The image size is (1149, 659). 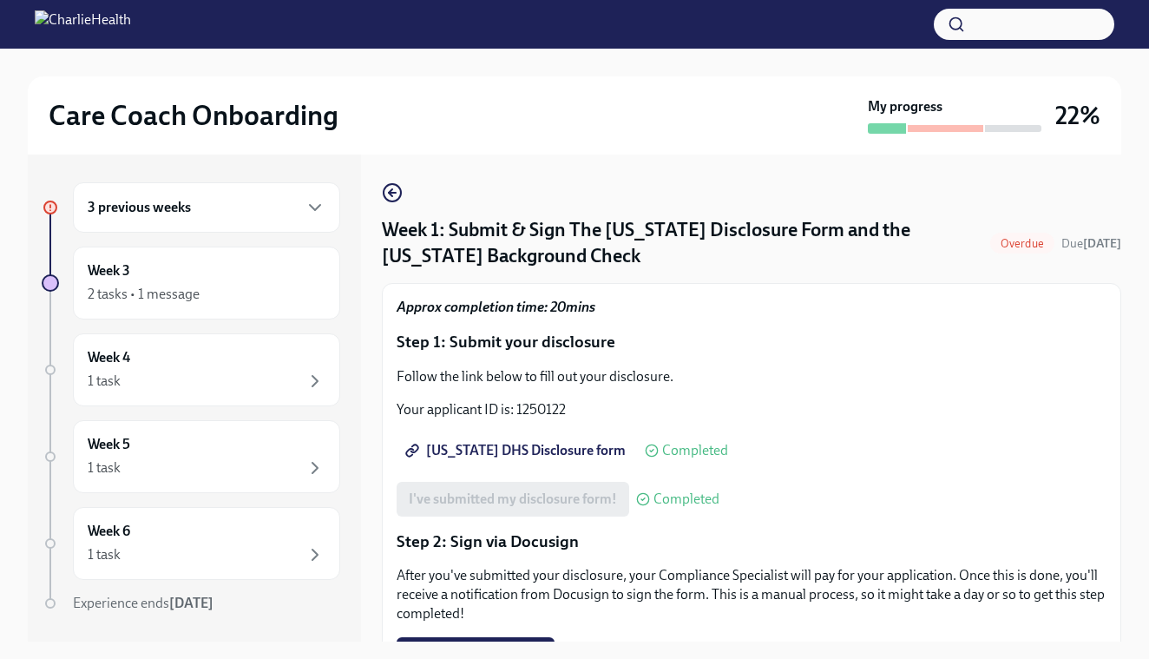 I want to click on div: 2 tasks • 1 message, so click(x=143, y=294).